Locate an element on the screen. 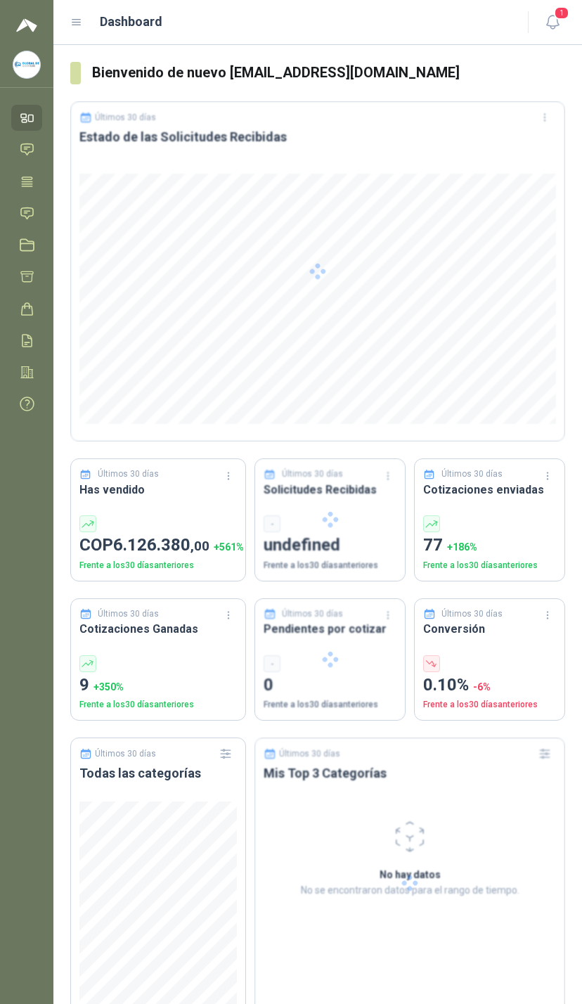  span: ,00 is located at coordinates (200, 546).